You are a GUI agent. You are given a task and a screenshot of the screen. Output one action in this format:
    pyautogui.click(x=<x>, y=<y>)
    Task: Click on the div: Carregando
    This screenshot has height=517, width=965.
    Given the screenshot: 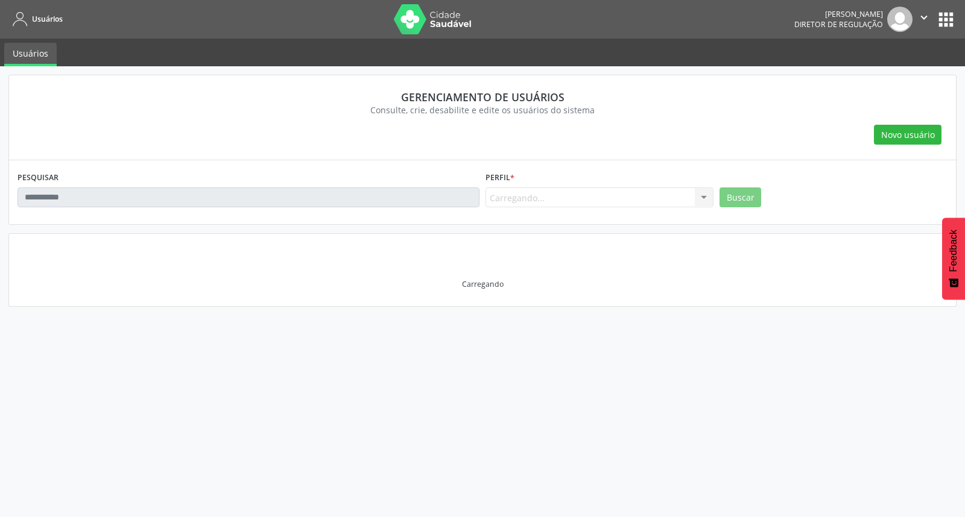 What is the action you would take?
    pyautogui.click(x=482, y=284)
    